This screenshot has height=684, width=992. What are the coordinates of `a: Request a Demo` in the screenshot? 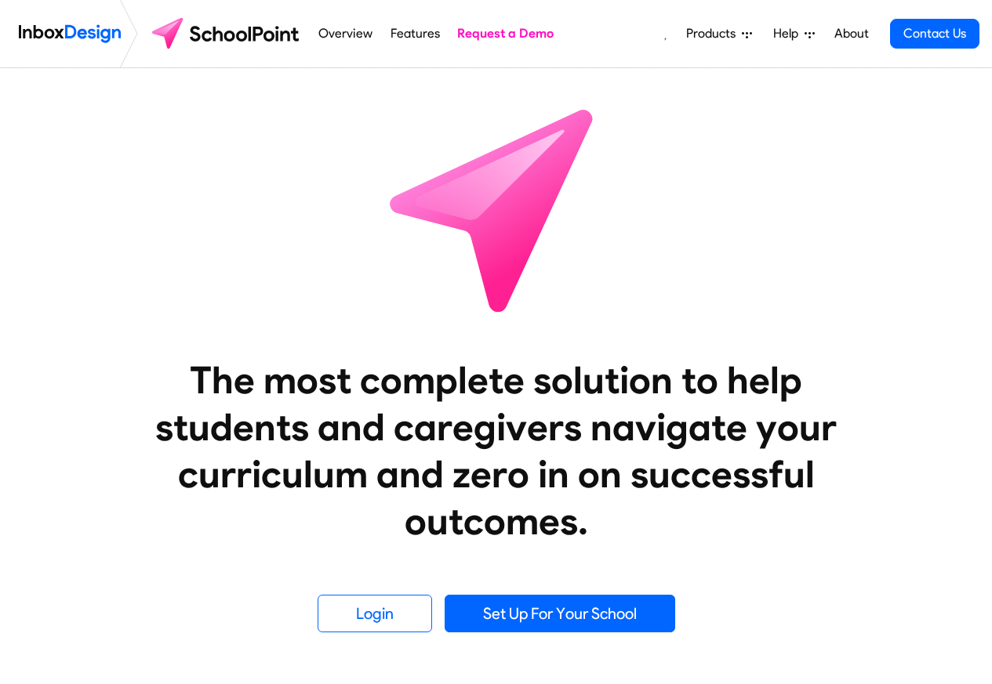 It's located at (506, 34).